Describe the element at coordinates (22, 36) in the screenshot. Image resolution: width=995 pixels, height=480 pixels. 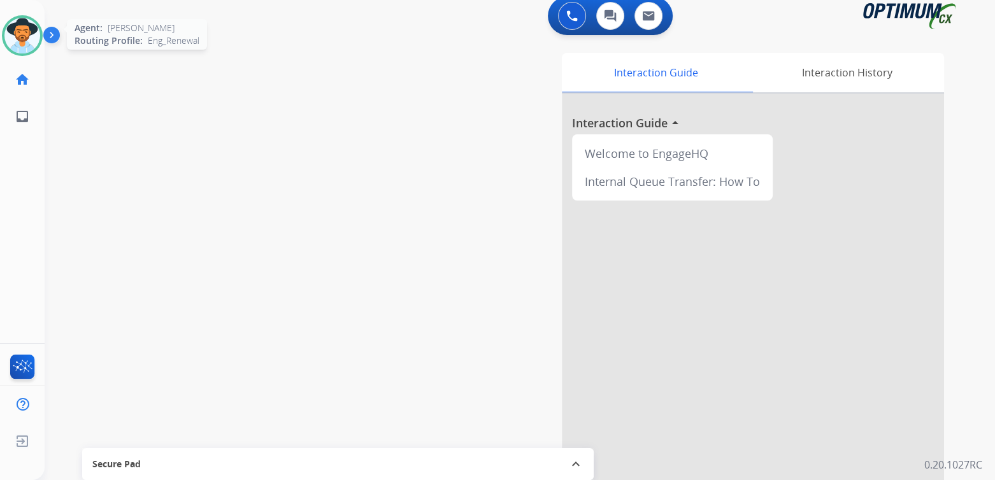
I see `img: avatar` at that location.